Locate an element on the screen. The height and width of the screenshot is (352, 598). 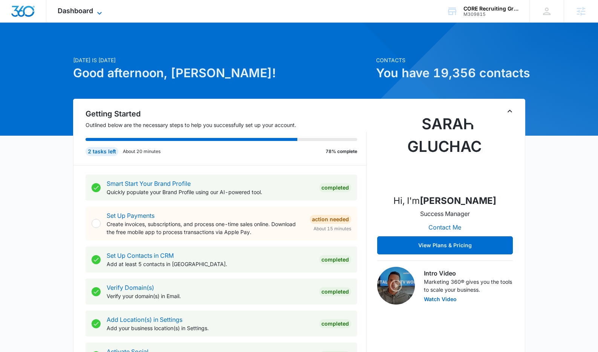
p: Create invoices, subscriptions, and process one-time sales online. Download the free mobile app t... is located at coordinates (205, 228).